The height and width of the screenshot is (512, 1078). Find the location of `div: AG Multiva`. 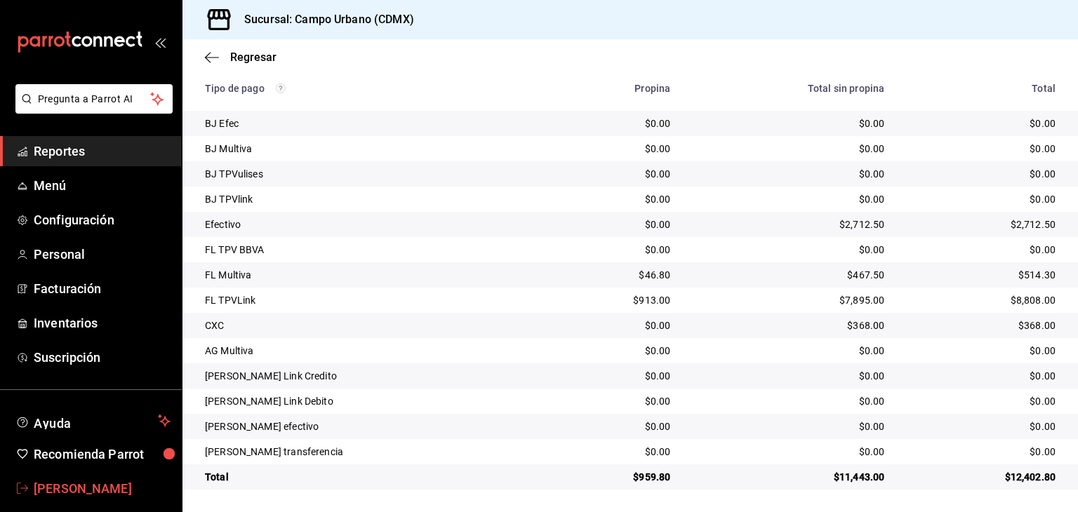

div: AG Multiva is located at coordinates (373, 351).